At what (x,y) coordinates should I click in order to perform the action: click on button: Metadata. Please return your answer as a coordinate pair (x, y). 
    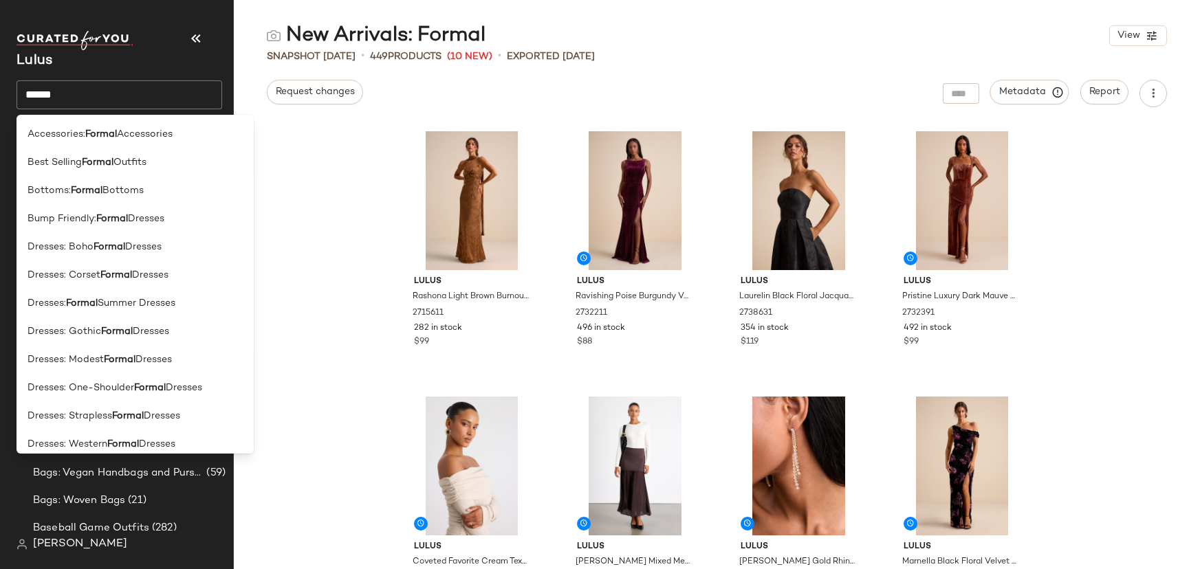
    Looking at the image, I should click on (1029, 92).